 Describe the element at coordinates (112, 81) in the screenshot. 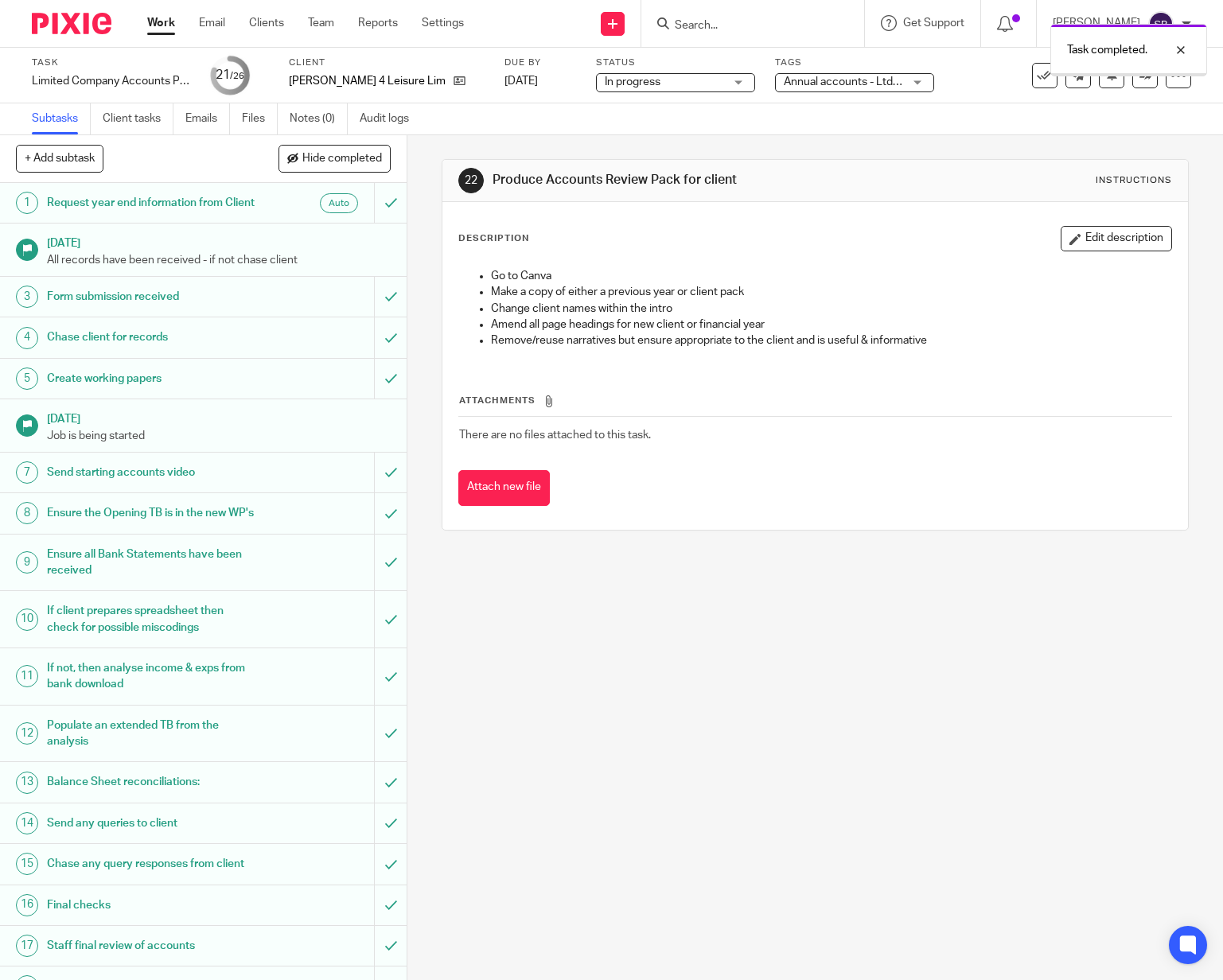

I see `div: Limited Company Accounts Production - Manual` at that location.